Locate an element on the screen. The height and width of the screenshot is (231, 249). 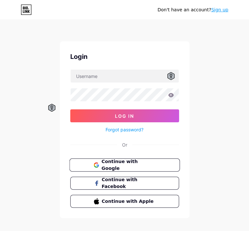
button: Log In is located at coordinates (125, 116).